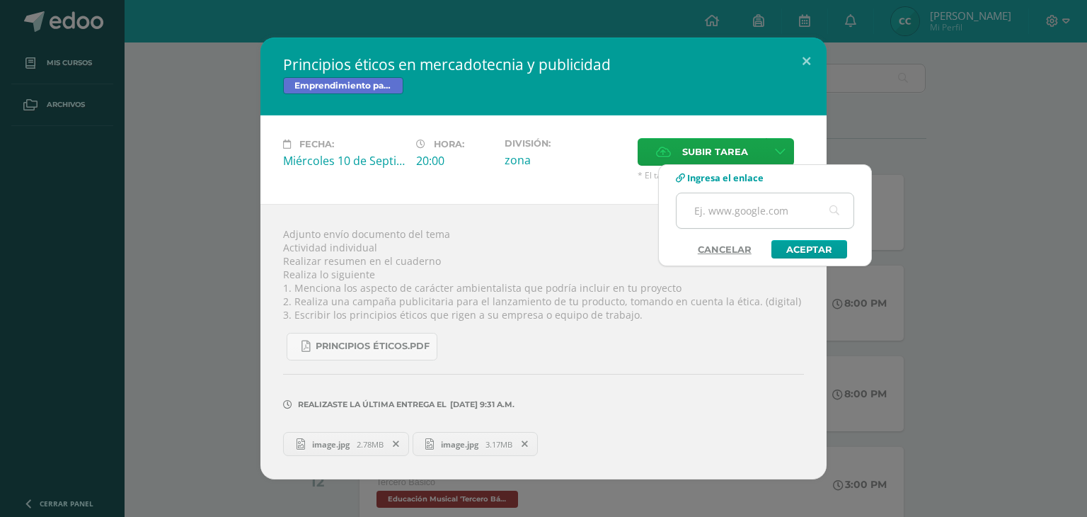  What do you see at coordinates (566, 160) in the screenshot?
I see `div: zona` at bounding box center [566, 160].